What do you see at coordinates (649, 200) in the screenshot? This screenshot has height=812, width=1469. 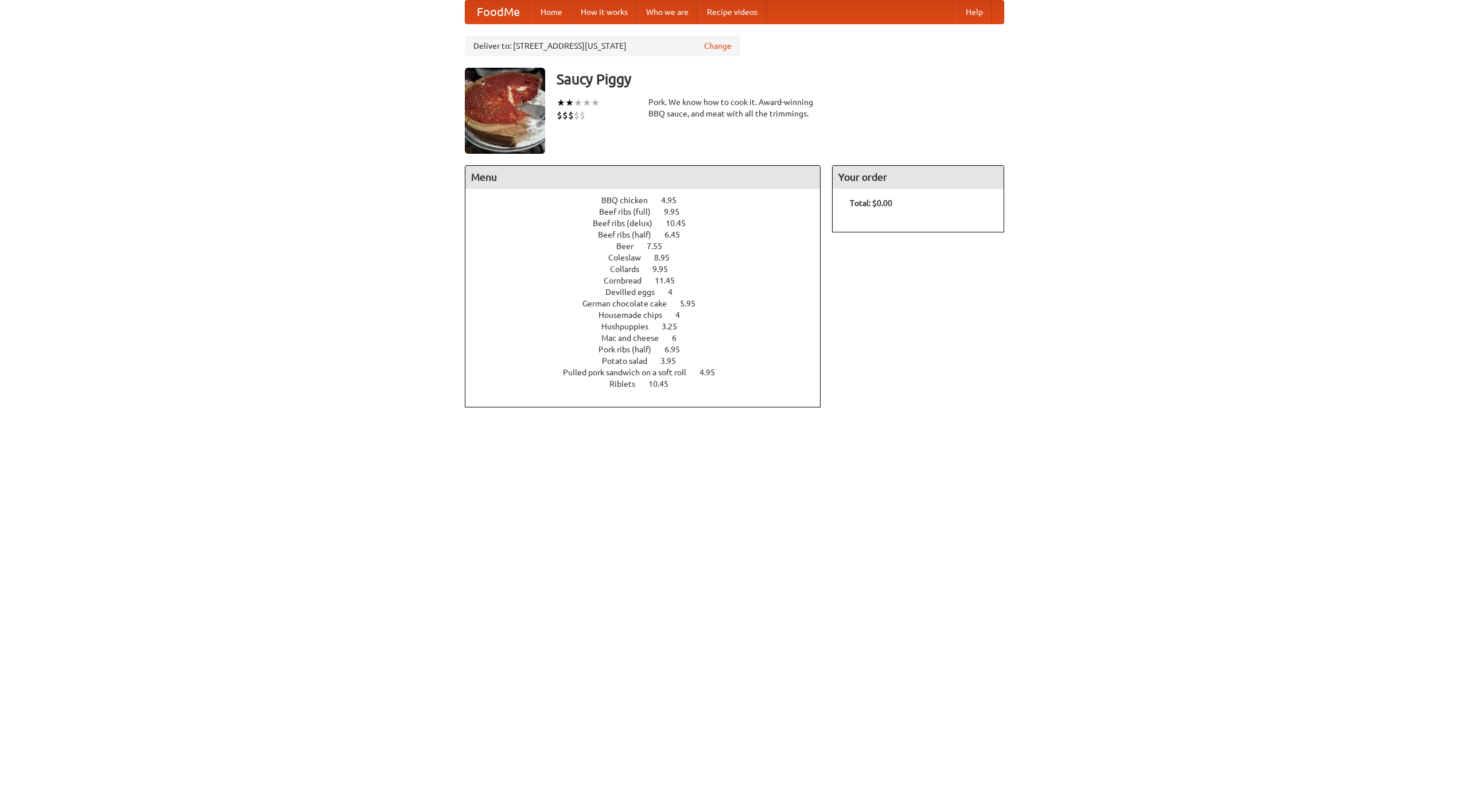 I see `a: BBQ chicken 4.95` at bounding box center [649, 200].